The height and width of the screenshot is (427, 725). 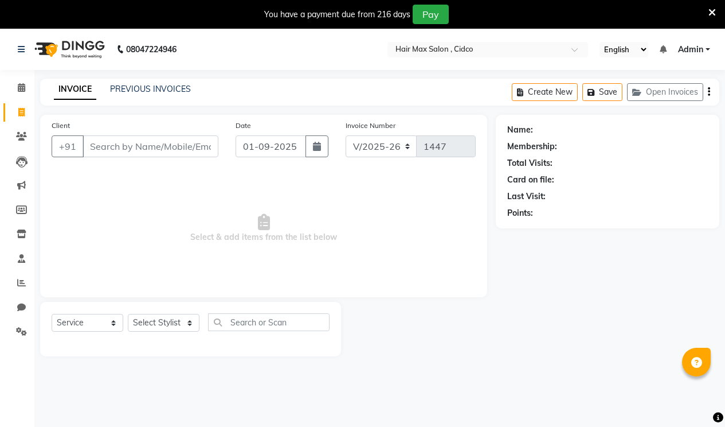 I want to click on label: Client, so click(x=61, y=126).